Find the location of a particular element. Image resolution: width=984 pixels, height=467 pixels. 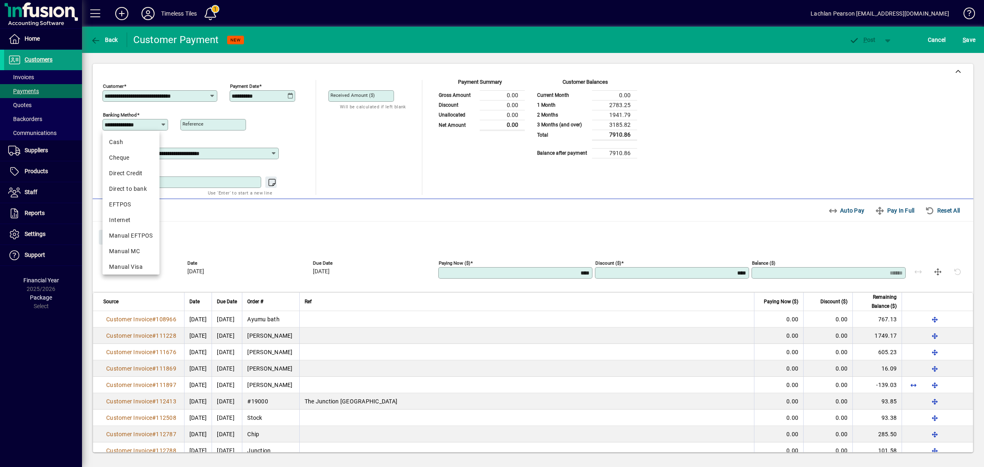

span: Products is located at coordinates (36, 171).